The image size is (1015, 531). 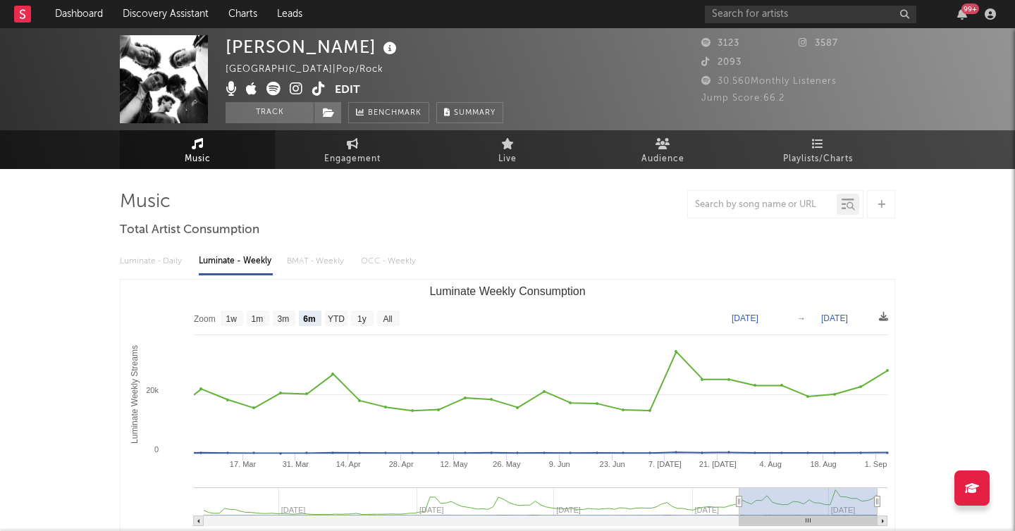 I want to click on input: Search by song name or URL, so click(x=762, y=205).